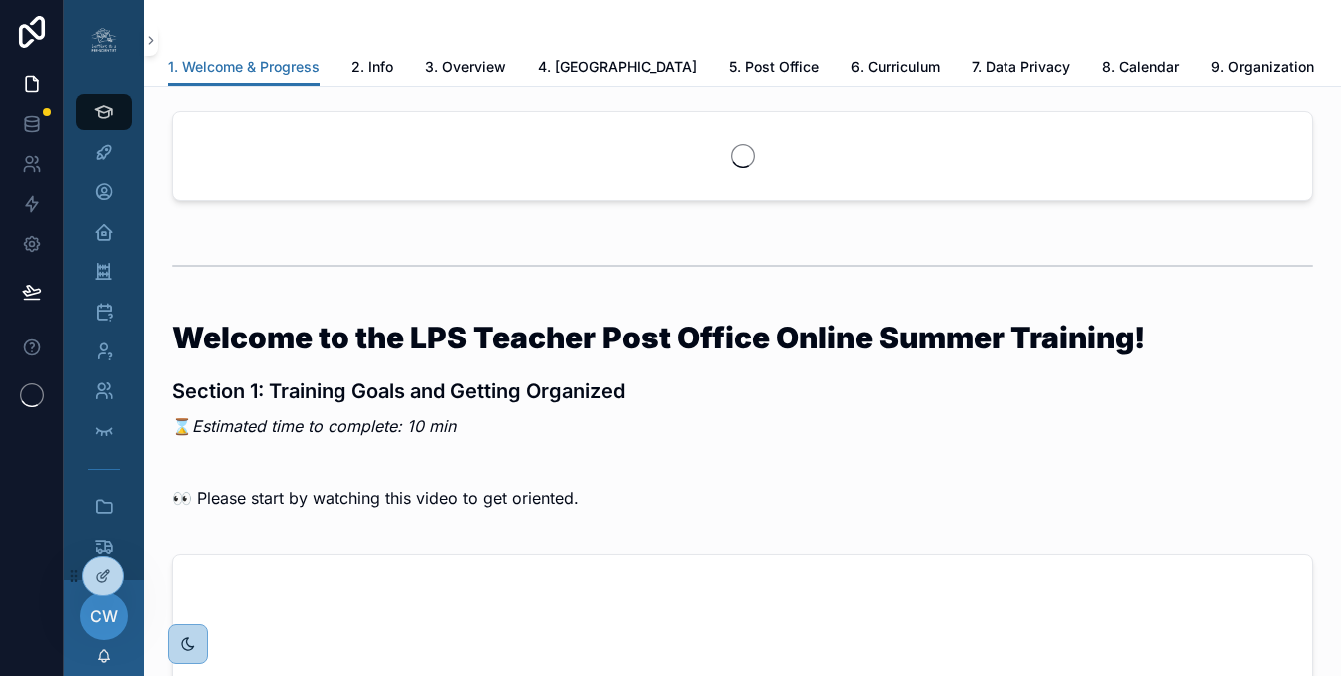 Image resolution: width=1341 pixels, height=676 pixels. What do you see at coordinates (244, 67) in the screenshot?
I see `span: 1. Welcome & Progress` at bounding box center [244, 67].